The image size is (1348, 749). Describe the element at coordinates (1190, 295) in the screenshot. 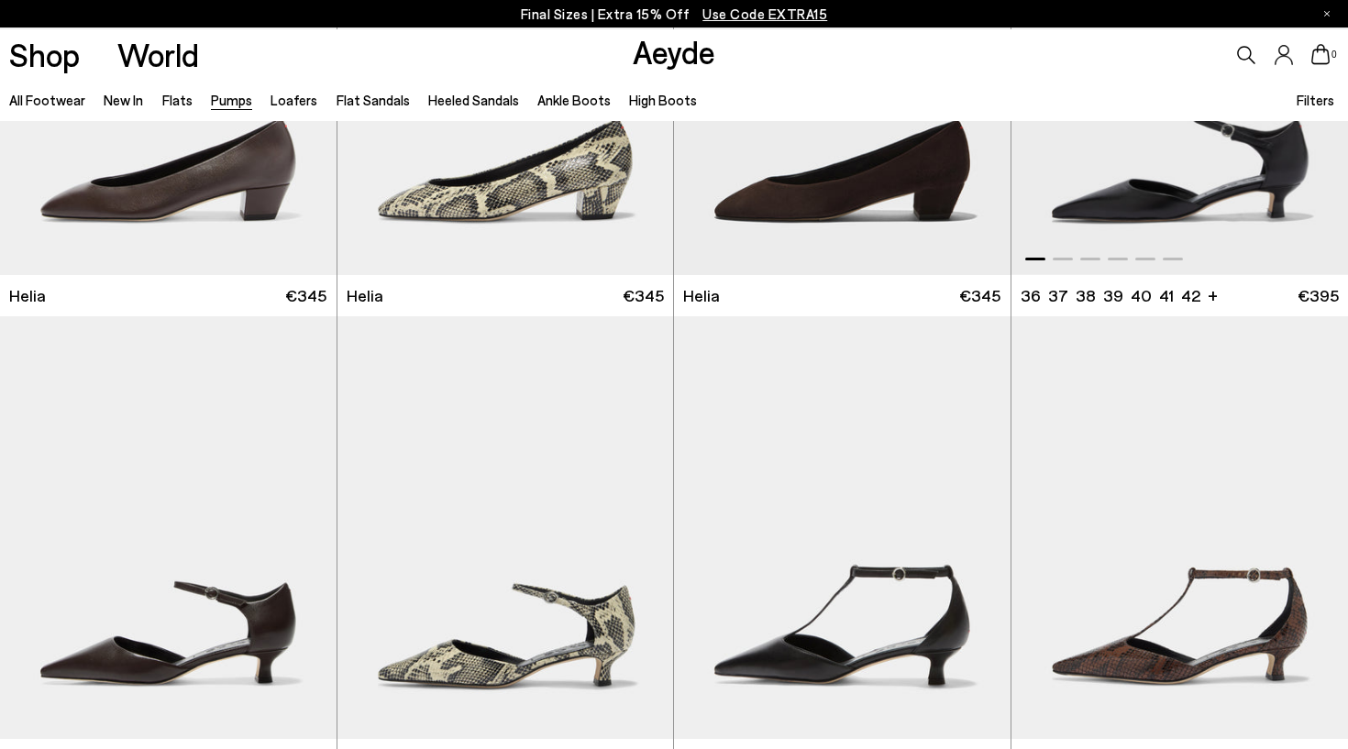

I see `li: 42` at that location.